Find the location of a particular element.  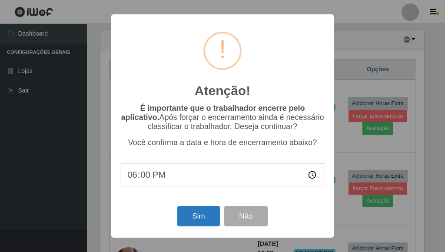

button: Sim is located at coordinates (198, 216).